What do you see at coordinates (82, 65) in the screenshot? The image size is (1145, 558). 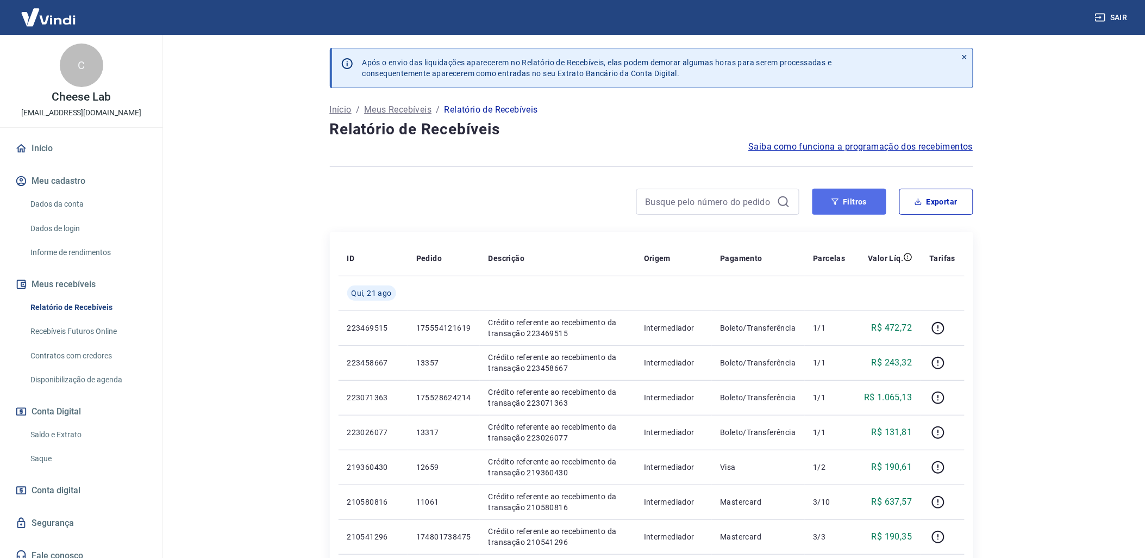 I see `div: C` at bounding box center [82, 65].